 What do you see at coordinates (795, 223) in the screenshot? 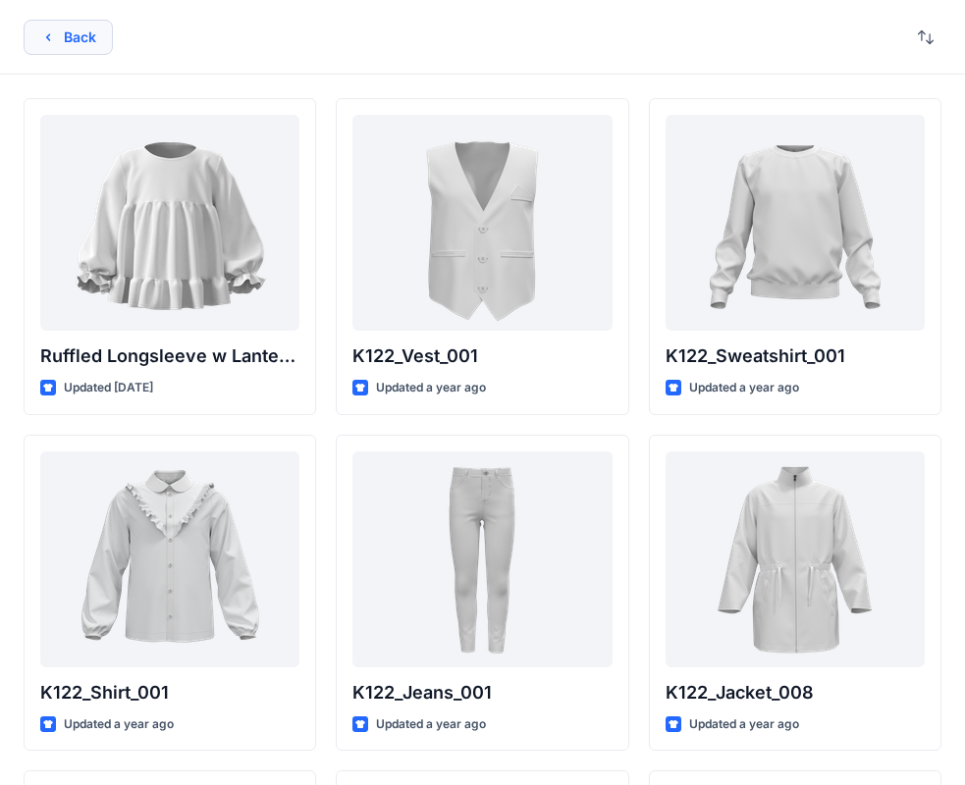
I see `a: K122_Sweatshirt_001` at bounding box center [795, 223].